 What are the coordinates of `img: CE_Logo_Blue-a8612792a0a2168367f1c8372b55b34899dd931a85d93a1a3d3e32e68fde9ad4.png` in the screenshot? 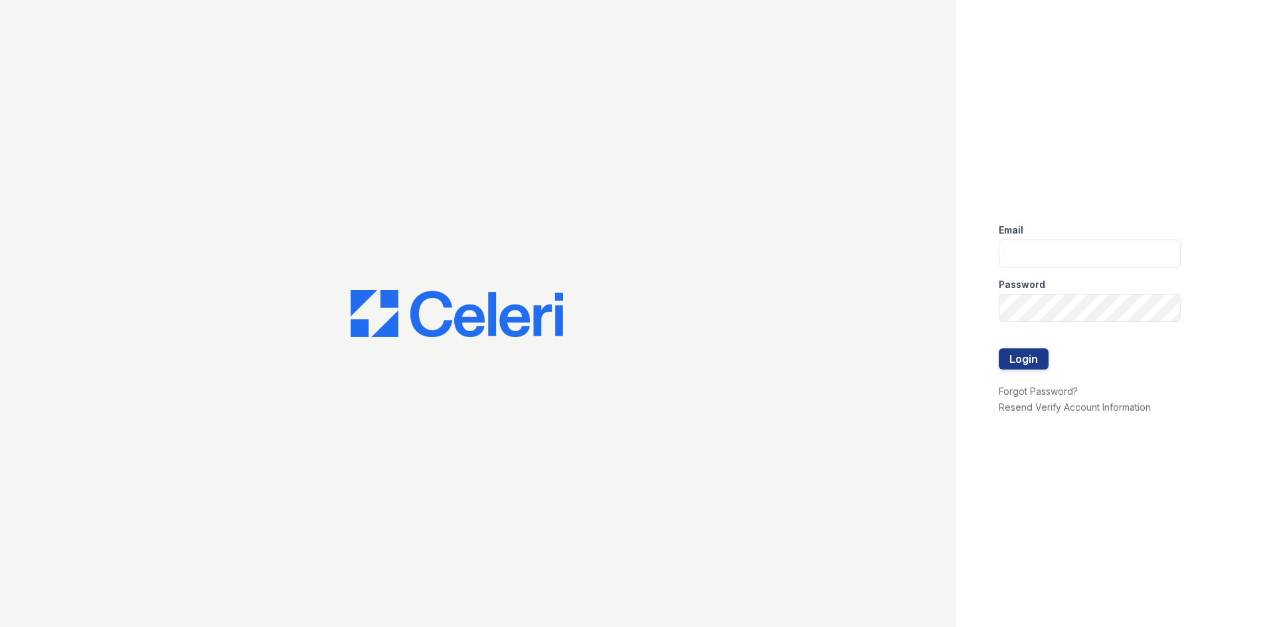 It's located at (457, 314).